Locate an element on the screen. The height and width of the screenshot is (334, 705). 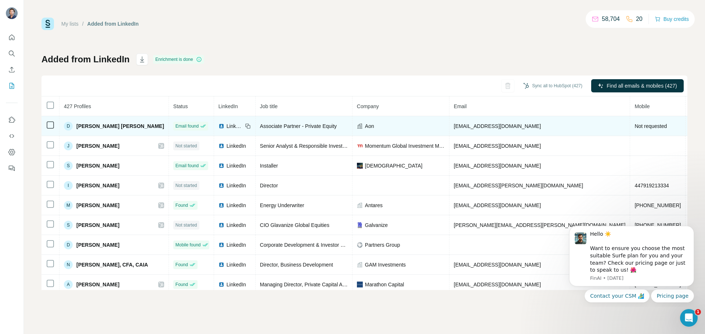
button: Use Surfe API is located at coordinates (12, 136).